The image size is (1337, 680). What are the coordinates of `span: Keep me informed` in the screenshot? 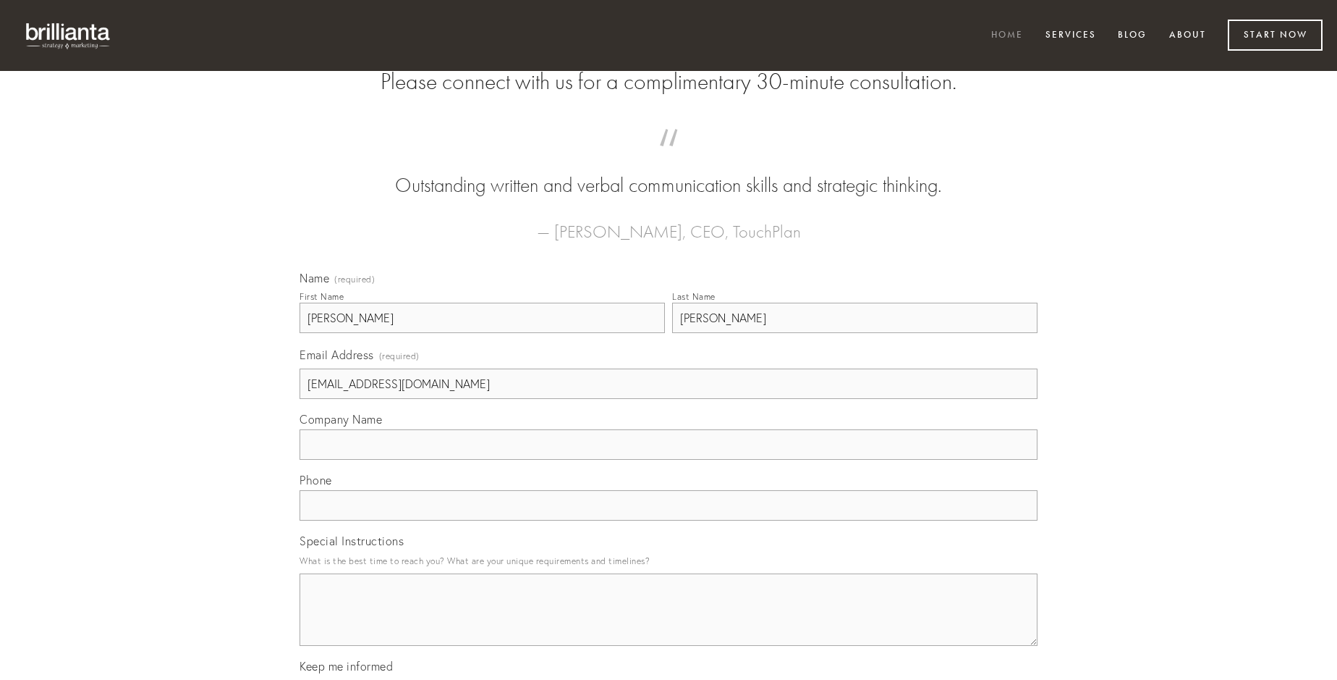 It's located at (346, 666).